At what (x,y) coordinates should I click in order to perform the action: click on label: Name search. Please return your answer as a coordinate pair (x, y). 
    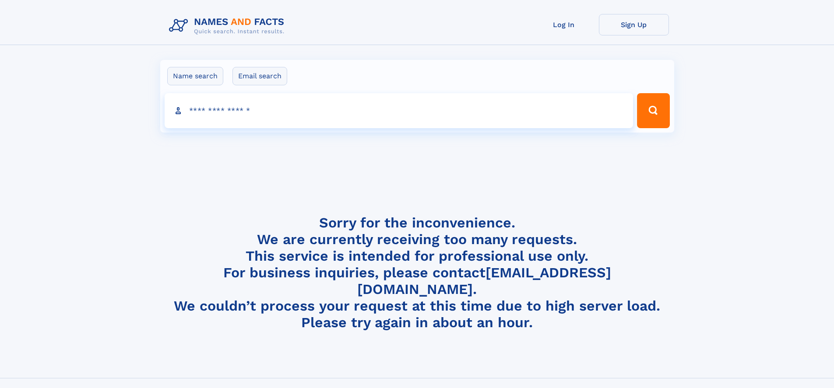
    Looking at the image, I should click on (195, 76).